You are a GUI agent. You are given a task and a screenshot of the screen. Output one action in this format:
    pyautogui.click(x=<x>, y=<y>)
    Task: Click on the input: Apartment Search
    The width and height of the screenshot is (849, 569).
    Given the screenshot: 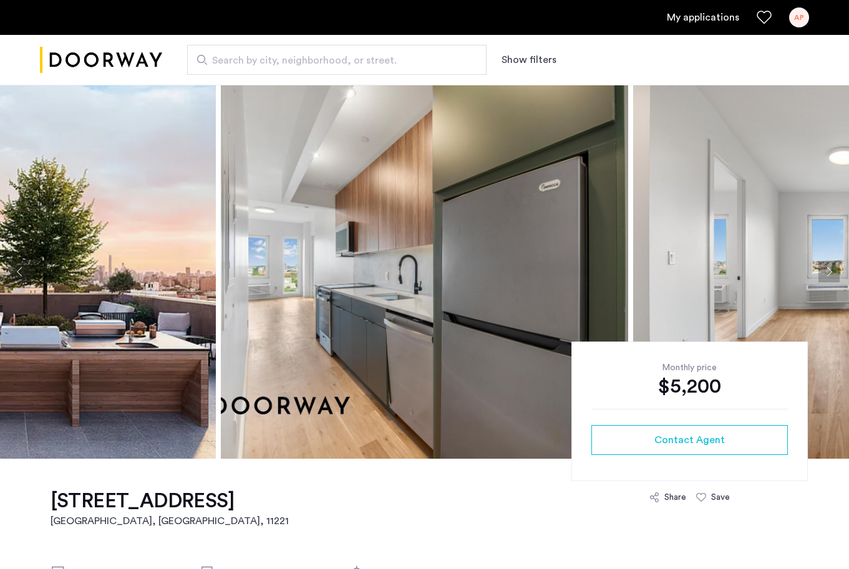 What is the action you would take?
    pyautogui.click(x=337, y=60)
    